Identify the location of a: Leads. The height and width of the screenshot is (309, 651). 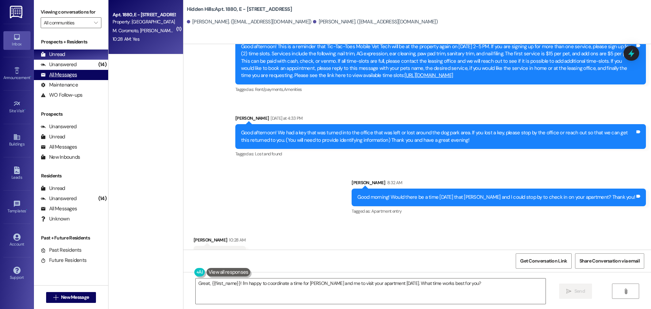
(17, 174).